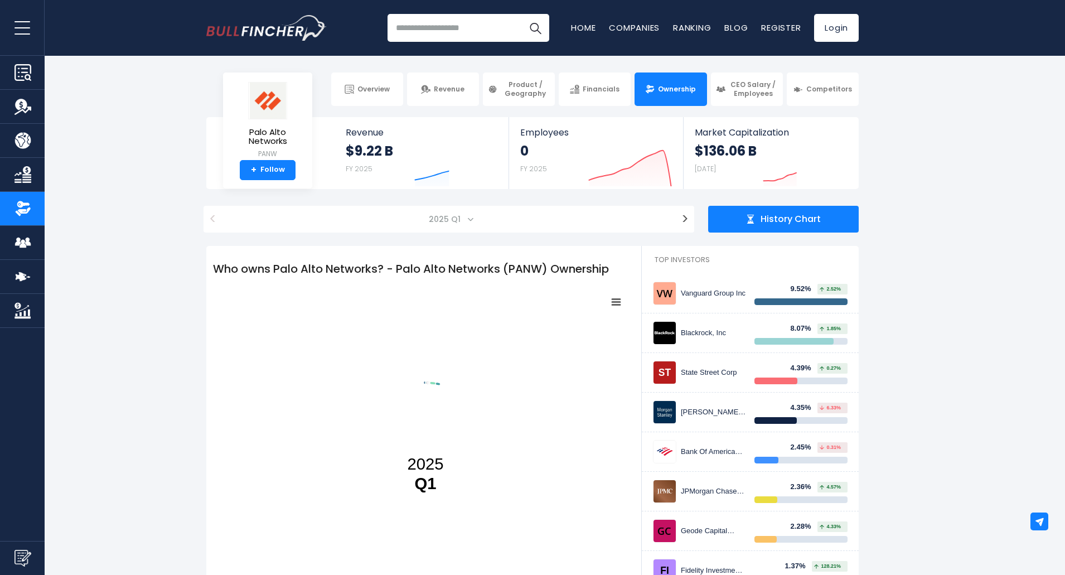  What do you see at coordinates (266, 28) in the screenshot?
I see `a: Go to homepage` at bounding box center [266, 28].